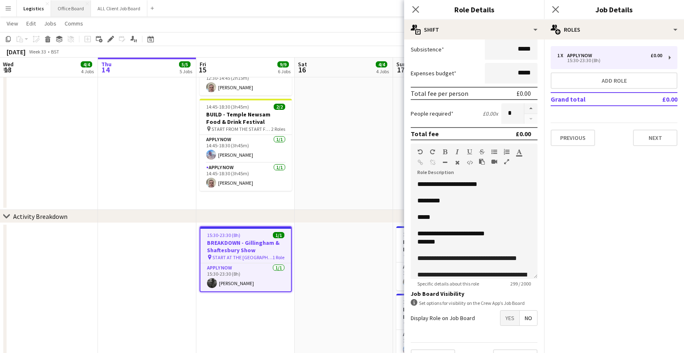 The height and width of the screenshot is (353, 684). What do you see at coordinates (106, 70) in the screenshot?
I see `span: 14` at bounding box center [106, 70].